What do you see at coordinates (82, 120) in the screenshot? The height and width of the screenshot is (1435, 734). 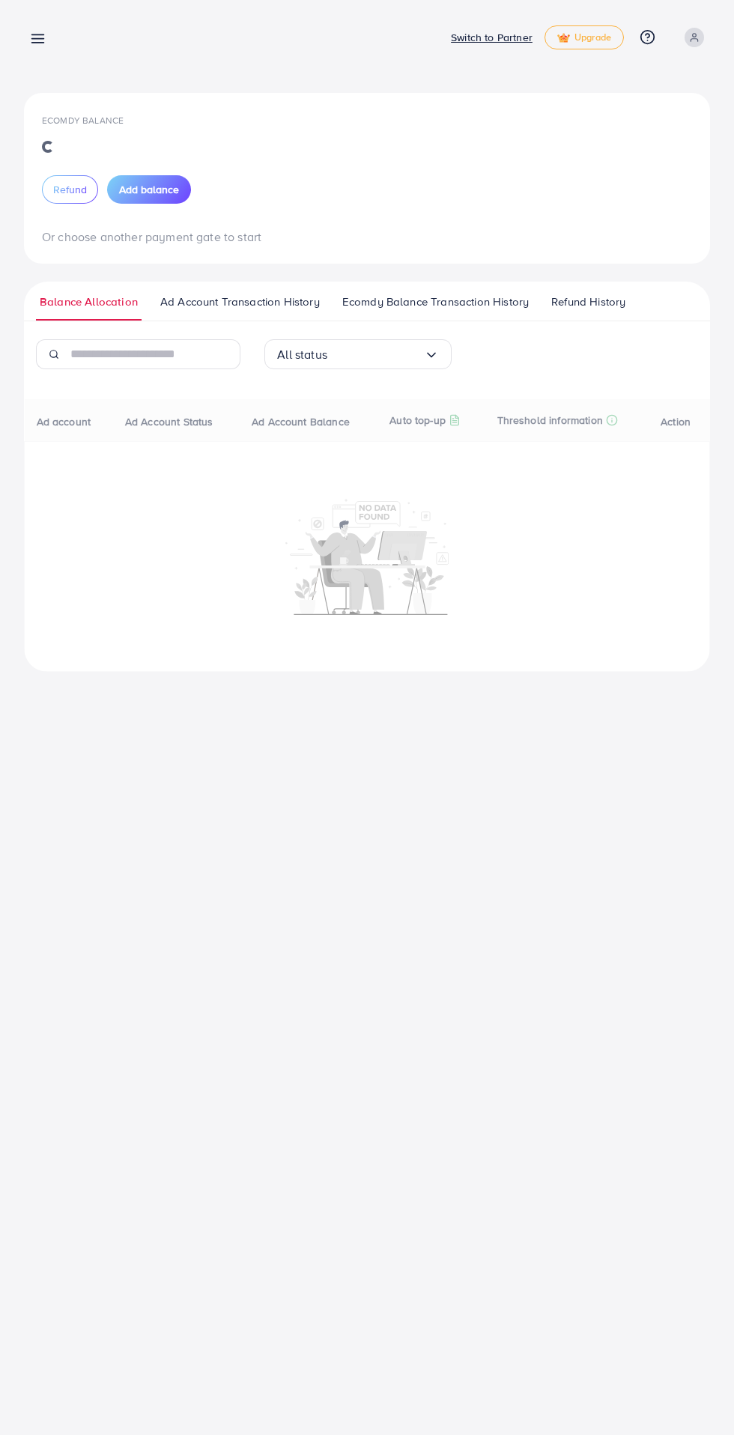 I see `span: Ecomdy Balance` at bounding box center [82, 120].